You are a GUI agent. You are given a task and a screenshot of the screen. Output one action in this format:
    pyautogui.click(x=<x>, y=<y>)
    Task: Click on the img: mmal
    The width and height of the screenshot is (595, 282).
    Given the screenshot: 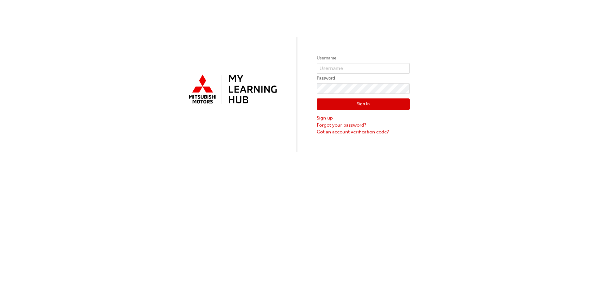 What is the action you would take?
    pyautogui.click(x=232, y=90)
    